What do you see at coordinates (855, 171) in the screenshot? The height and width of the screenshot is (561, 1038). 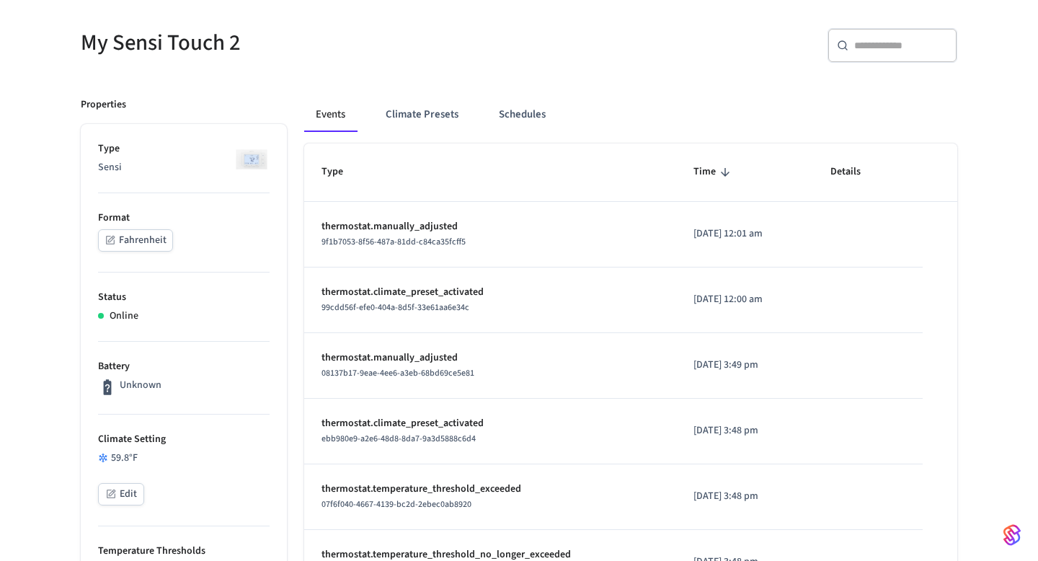 I see `span: Details` at bounding box center [855, 171].